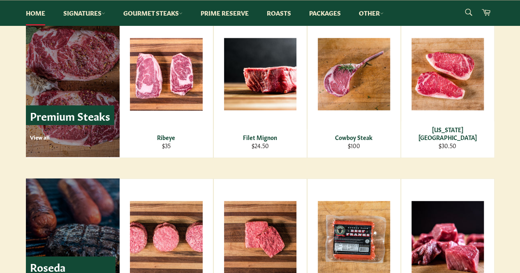 This screenshot has width=520, height=273. What do you see at coordinates (167, 87) in the screenshot?
I see `a: Ribeye Ribeye $35` at bounding box center [167, 87].